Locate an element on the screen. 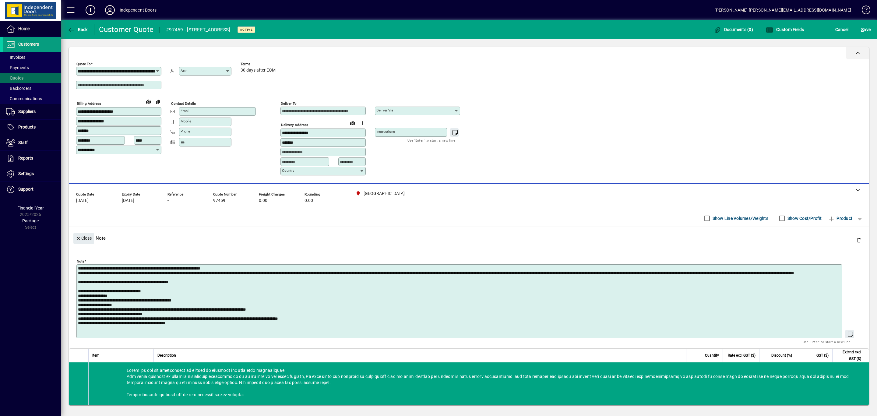 The image size is (877, 416). a: Settings is located at coordinates (32, 174).